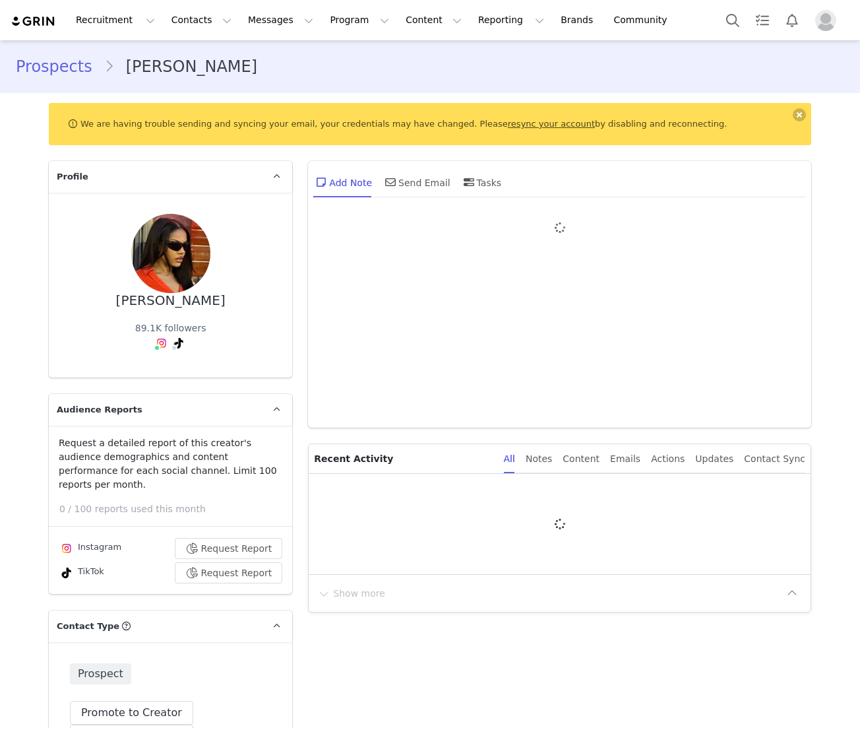 The image size is (860, 730). Describe the element at coordinates (792, 20) in the screenshot. I see `button: Notifications` at that location.